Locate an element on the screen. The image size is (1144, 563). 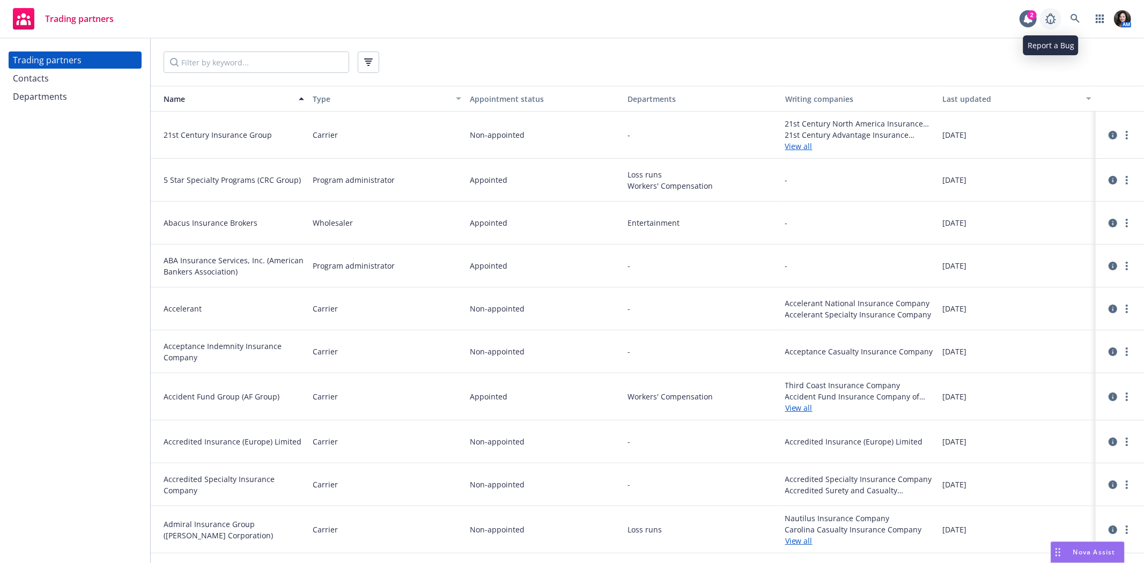
a: Switch app is located at coordinates (1100, 19).